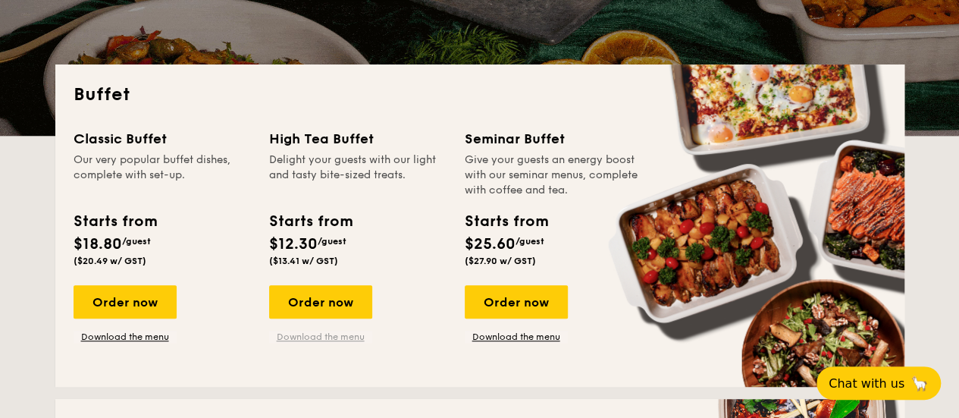 This screenshot has width=959, height=418. Describe the element at coordinates (480, 95) in the screenshot. I see `h2: Buffet` at that location.